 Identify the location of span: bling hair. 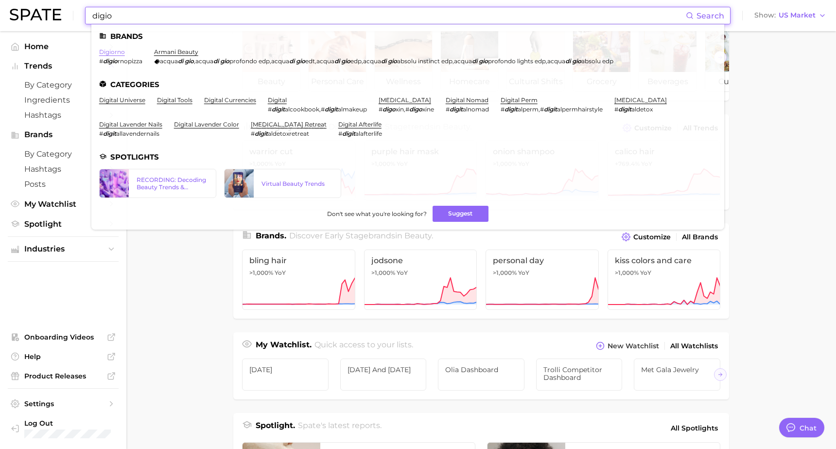
(299, 260).